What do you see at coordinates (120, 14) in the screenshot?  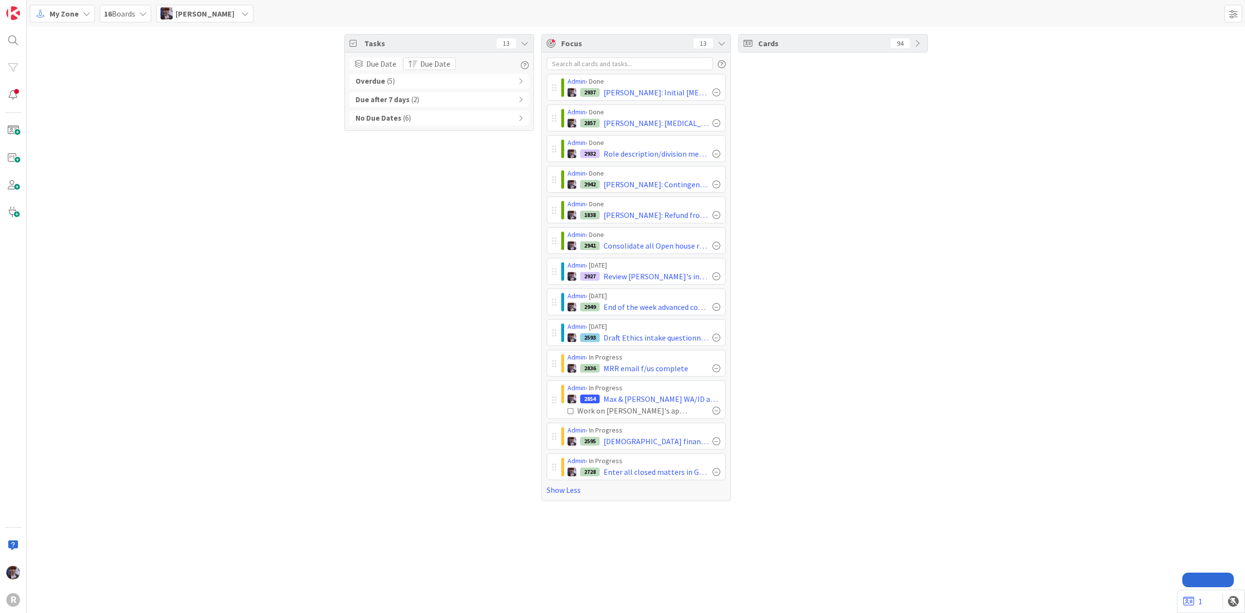 I see `span: Boards` at bounding box center [120, 14].